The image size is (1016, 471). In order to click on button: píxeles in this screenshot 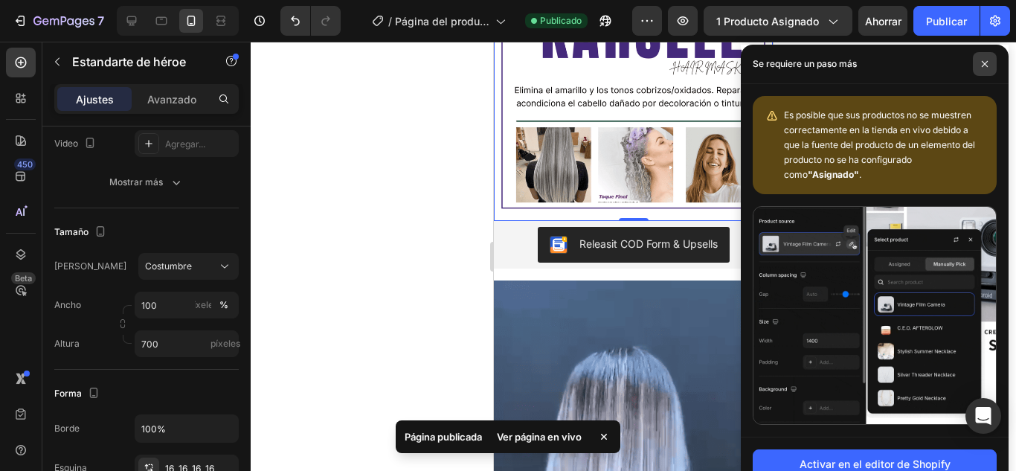, I will do `click(224, 305)`.